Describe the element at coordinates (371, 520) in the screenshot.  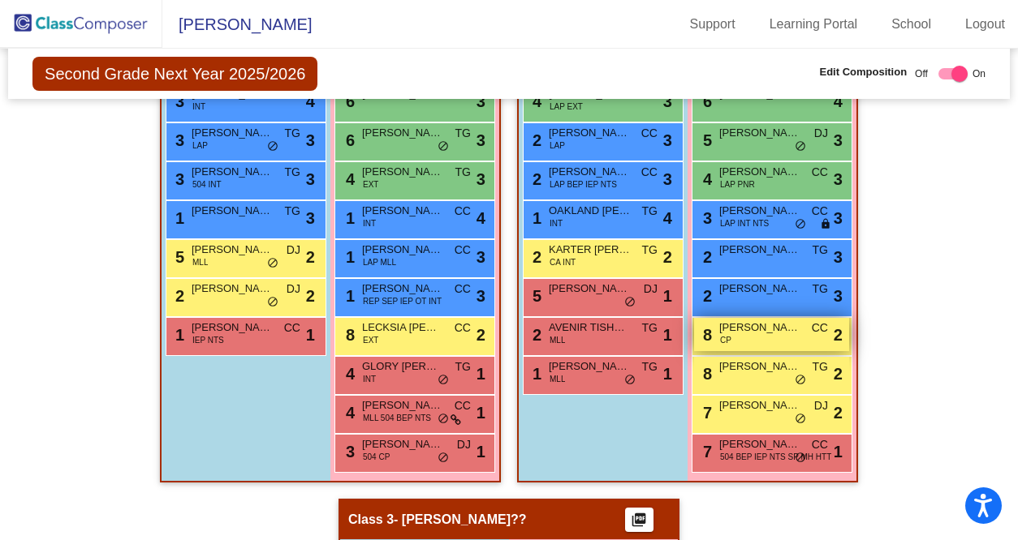
I see `span: Class 3` at that location.